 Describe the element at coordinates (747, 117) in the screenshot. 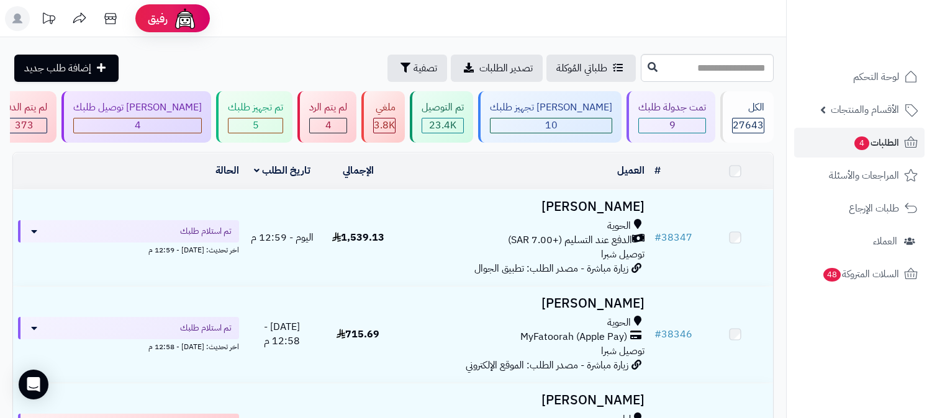

I see `a: الكل27643` at that location.